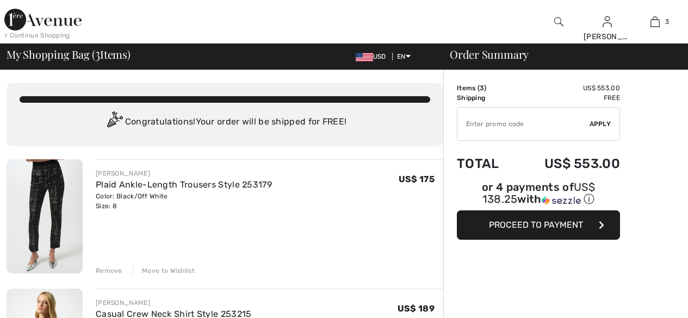 The height and width of the screenshot is (318, 688). Describe the element at coordinates (539, 194) in the screenshot. I see `div: or 4 payments of with` at that location.